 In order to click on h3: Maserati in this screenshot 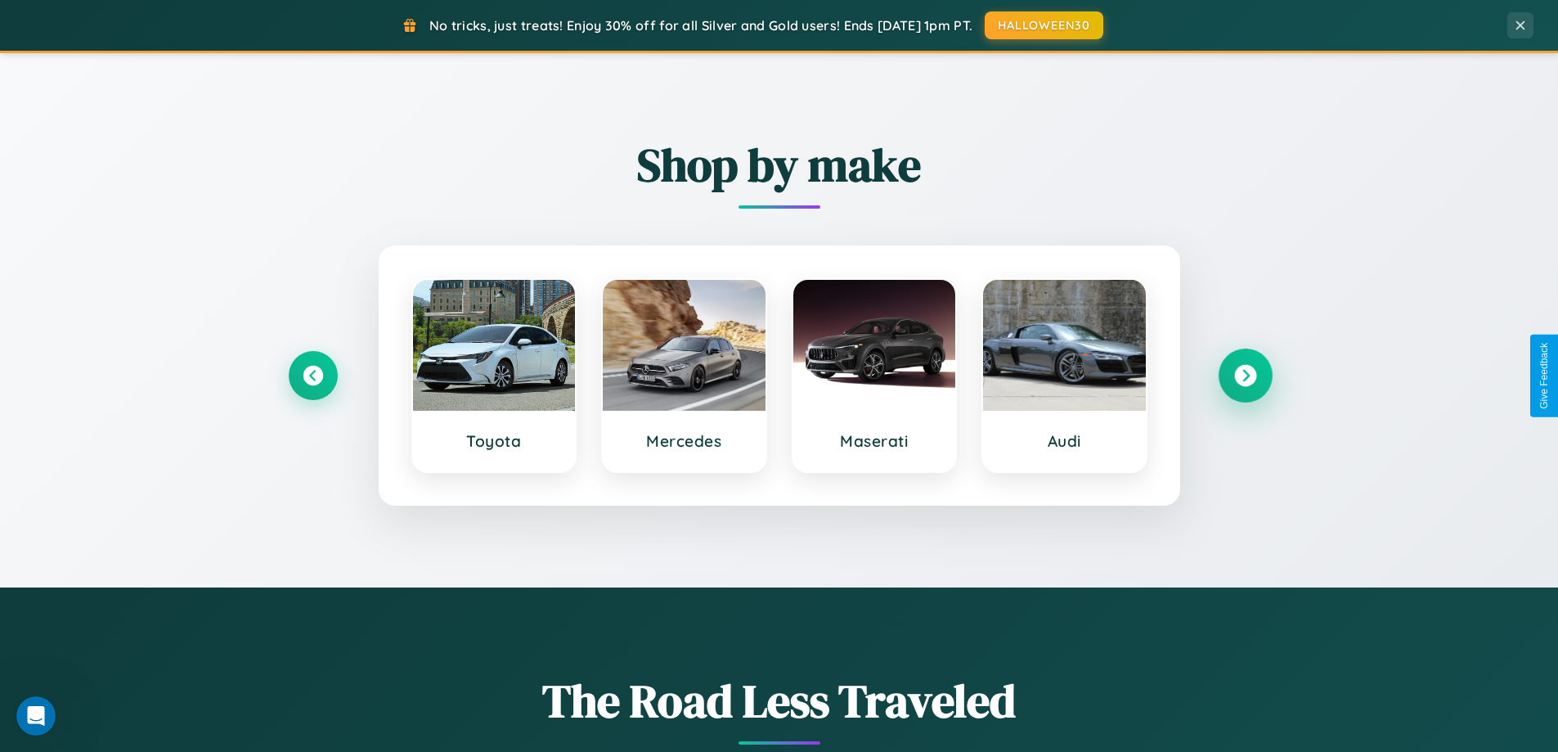, I will do `click(875, 441)`.